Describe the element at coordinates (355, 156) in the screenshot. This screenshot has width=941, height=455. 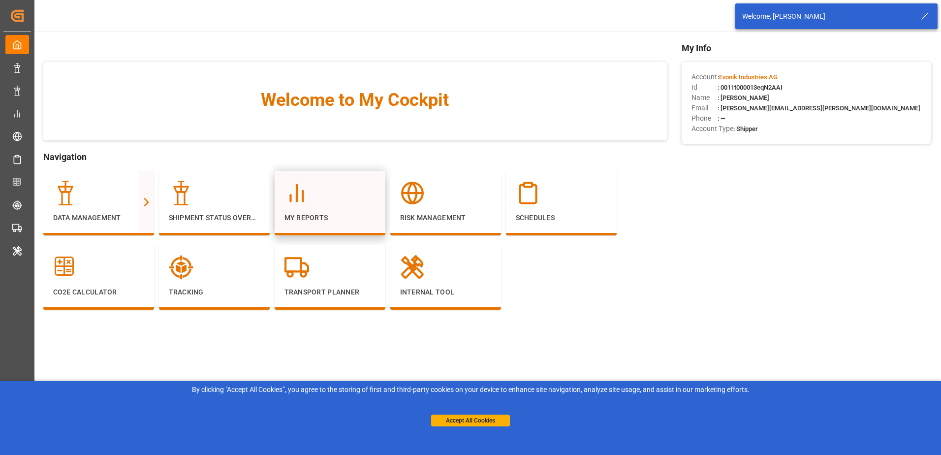
I see `span: Navigation` at that location.